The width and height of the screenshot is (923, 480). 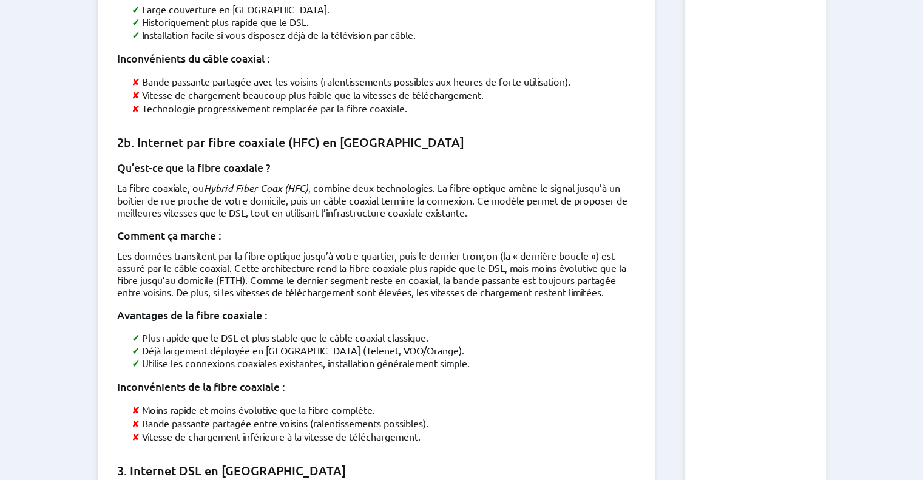 I want to click on h4: Qu’est-ce que la fibre coaxiale ?, so click(x=376, y=167).